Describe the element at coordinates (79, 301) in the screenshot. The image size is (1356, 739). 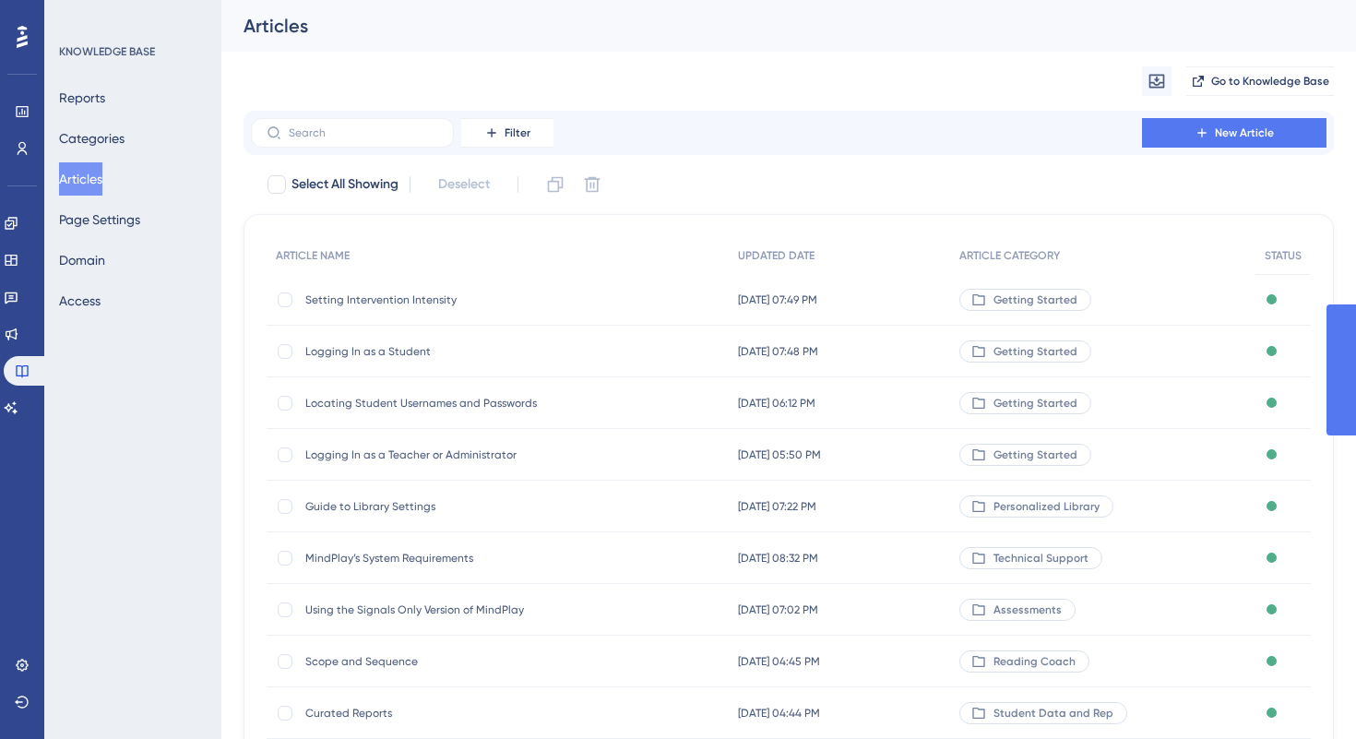
I see `button: Access` at that location.